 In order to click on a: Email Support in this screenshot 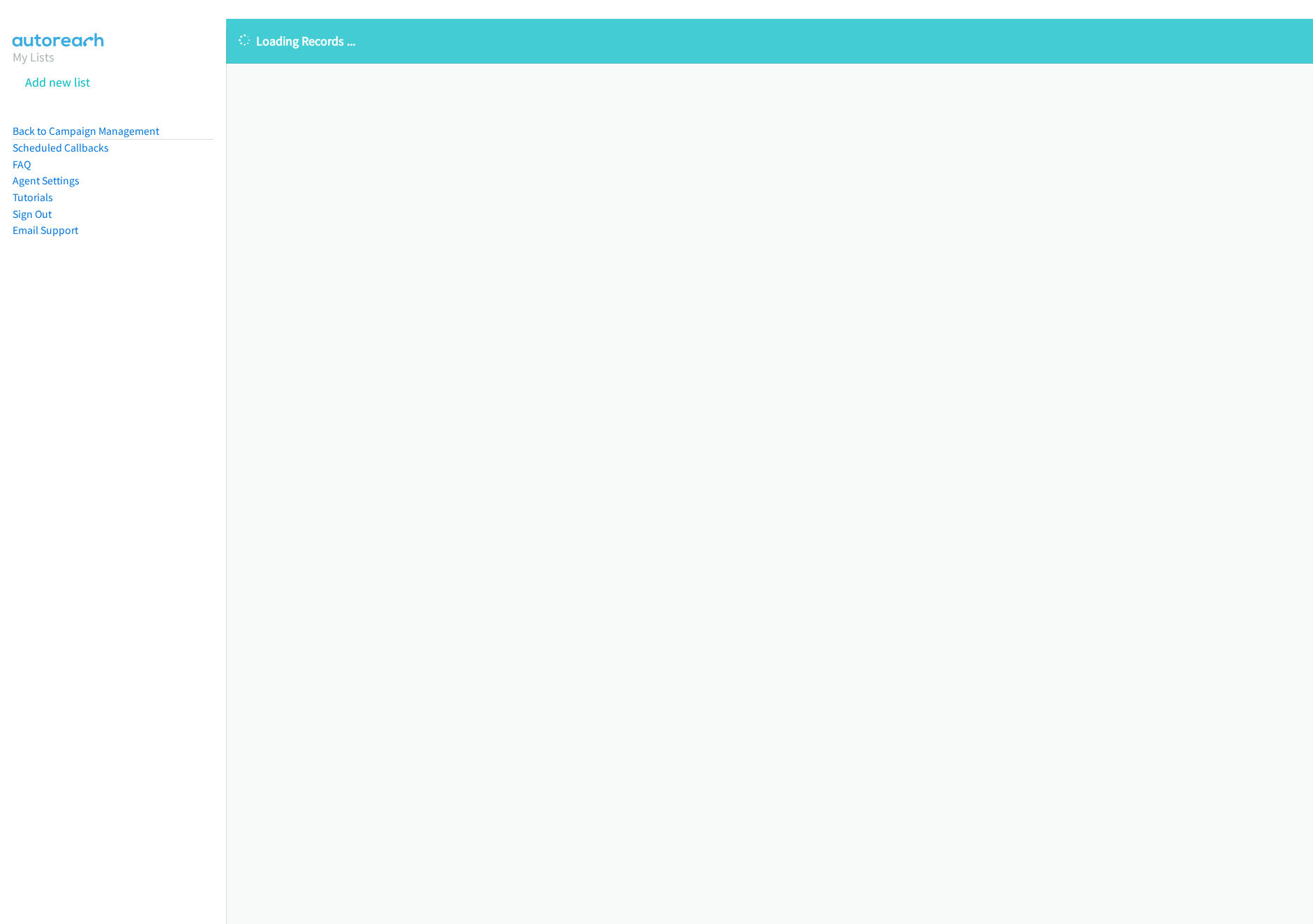, I will do `click(46, 230)`.